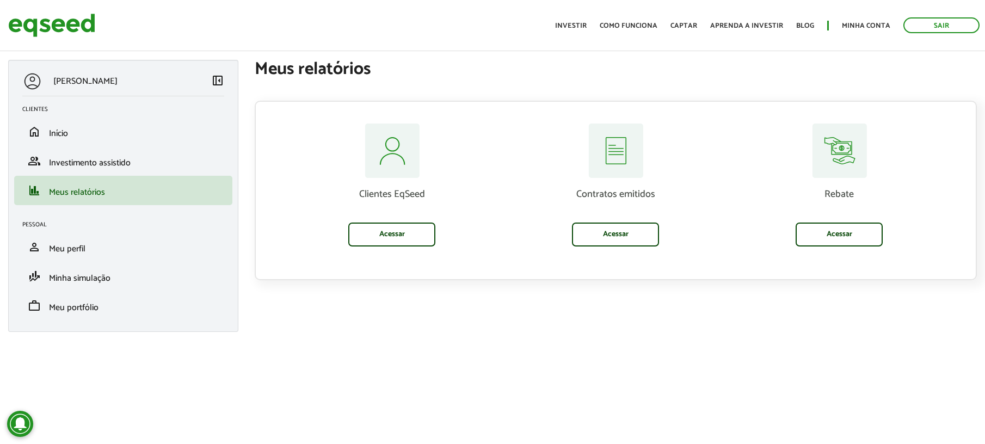  Describe the element at coordinates (839, 151) in the screenshot. I see `img: relatorios-assessor-rebate.svg` at that location.